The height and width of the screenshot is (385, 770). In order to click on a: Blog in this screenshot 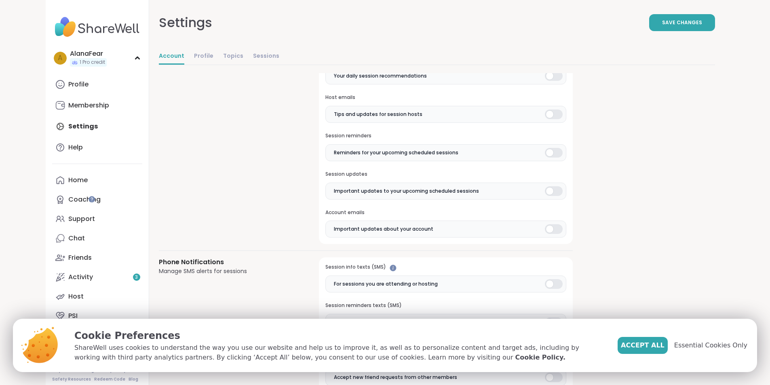, I will do `click(133, 380)`.